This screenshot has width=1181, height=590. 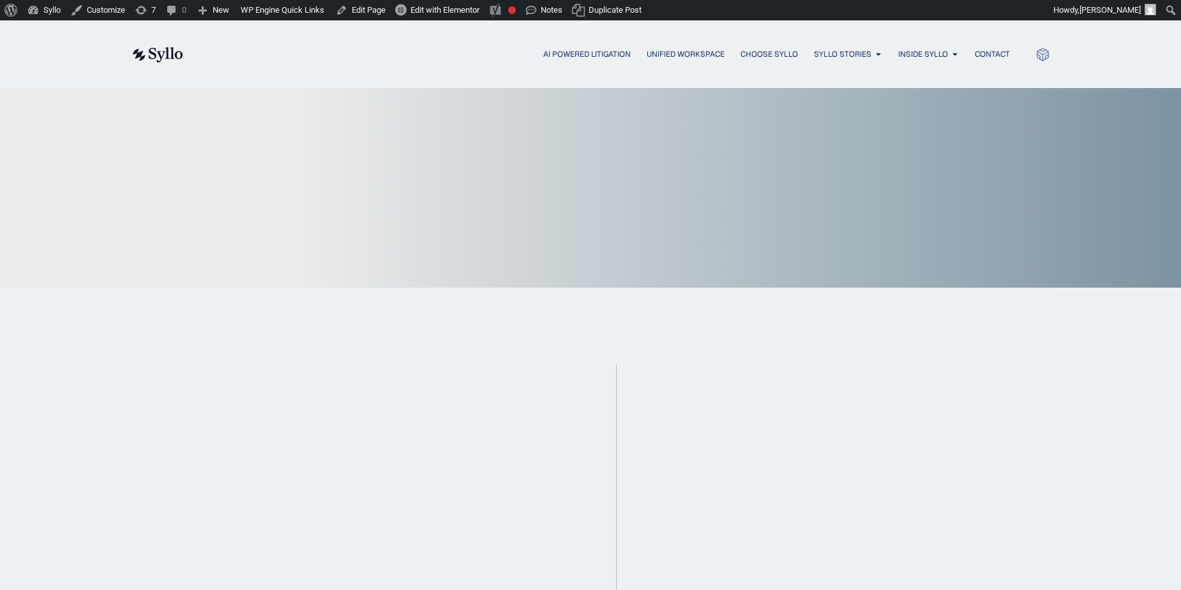 What do you see at coordinates (842, 54) in the screenshot?
I see `a: Syllo Stories` at bounding box center [842, 54].